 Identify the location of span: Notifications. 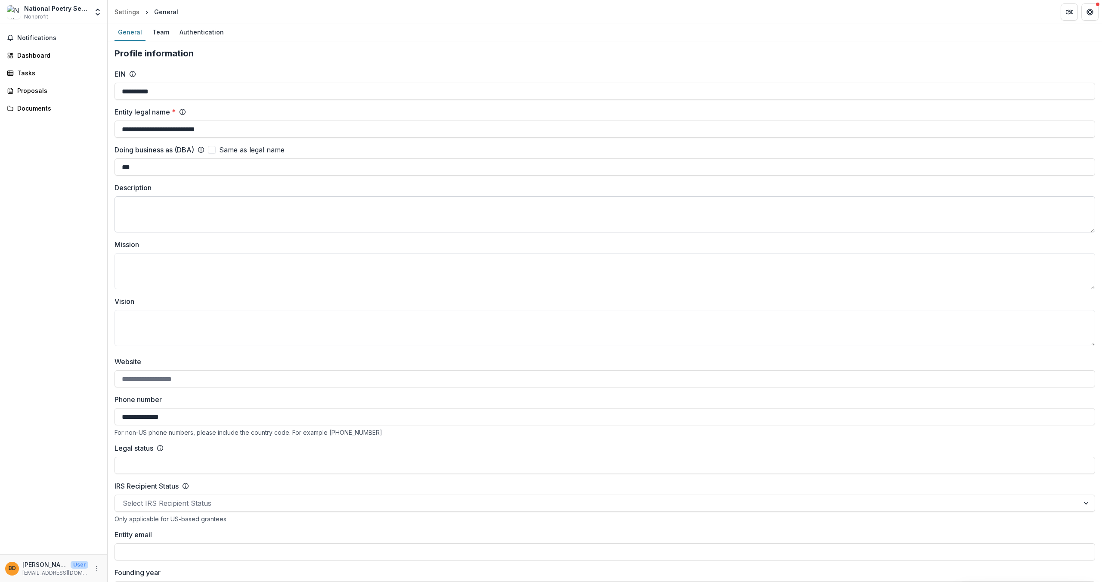
(59, 38).